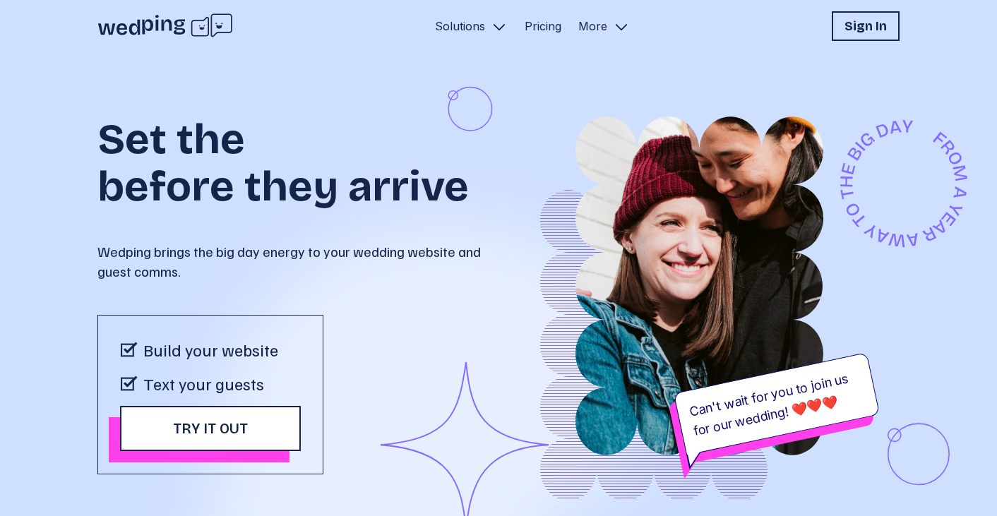  I want to click on a: Pricing, so click(543, 26).